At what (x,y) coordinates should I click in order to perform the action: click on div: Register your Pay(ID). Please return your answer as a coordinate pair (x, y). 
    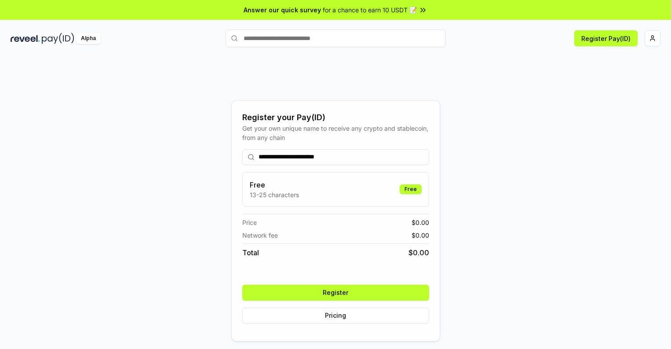
    Looking at the image, I should click on (336, 117).